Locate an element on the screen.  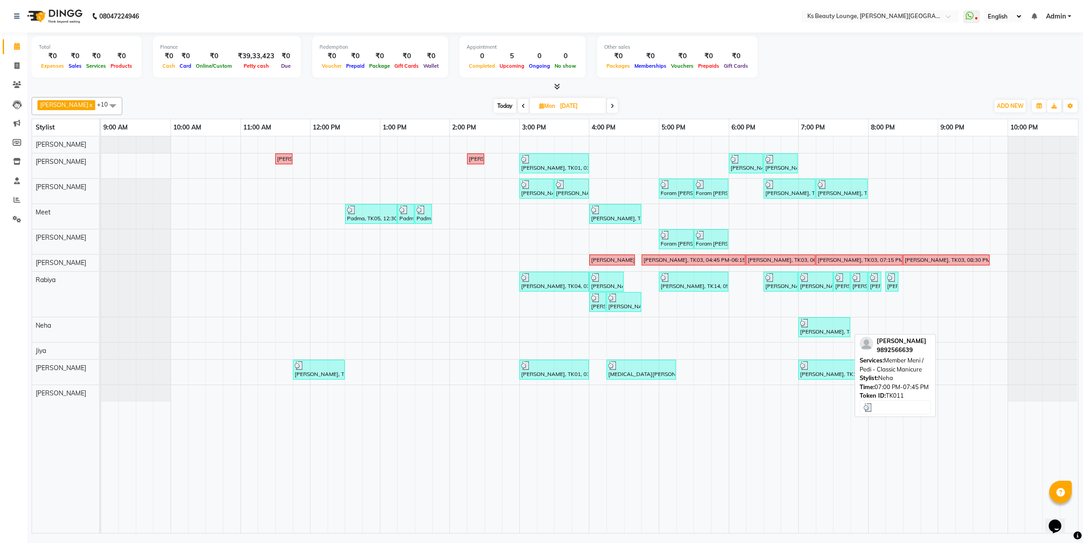
div: ₹39,33,423 is located at coordinates (256, 56).